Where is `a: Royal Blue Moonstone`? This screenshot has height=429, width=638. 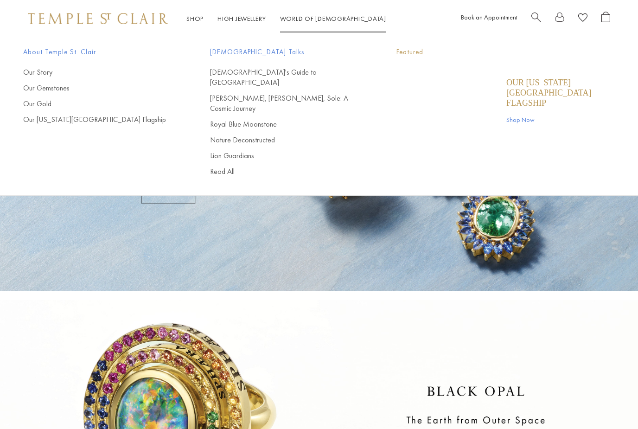
a: Royal Blue Moonstone is located at coordinates (285, 124).